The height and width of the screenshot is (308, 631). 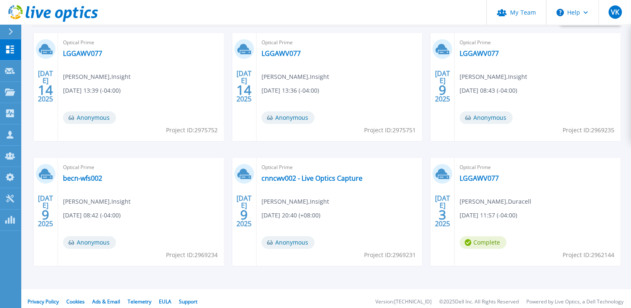 I want to click on a: Telemetry, so click(x=139, y=301).